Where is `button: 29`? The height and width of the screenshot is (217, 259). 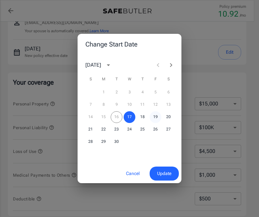 button: 29 is located at coordinates (104, 142).